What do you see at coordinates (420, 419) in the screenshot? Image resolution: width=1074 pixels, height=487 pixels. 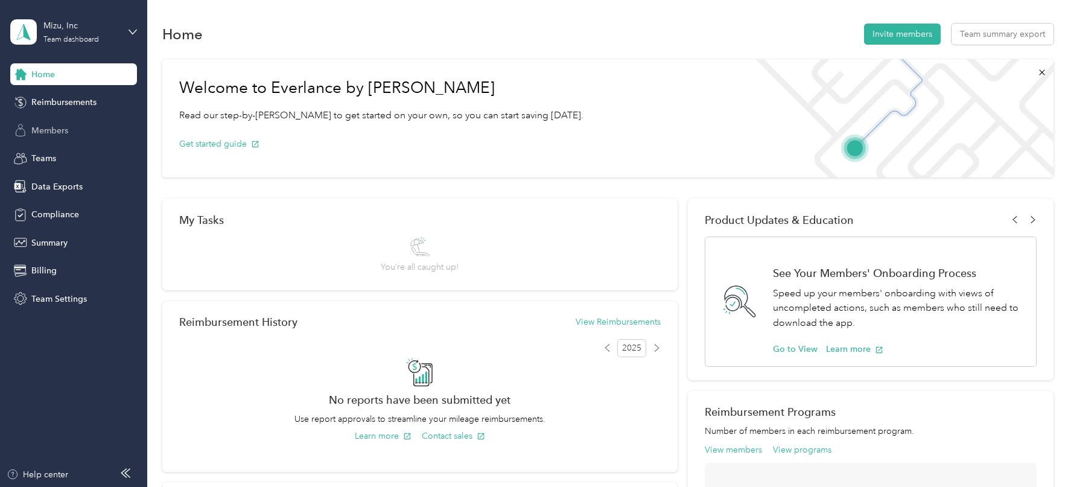 I see `p: Use report approvals to streamline your mileage reimbursements.` at bounding box center [420, 419].